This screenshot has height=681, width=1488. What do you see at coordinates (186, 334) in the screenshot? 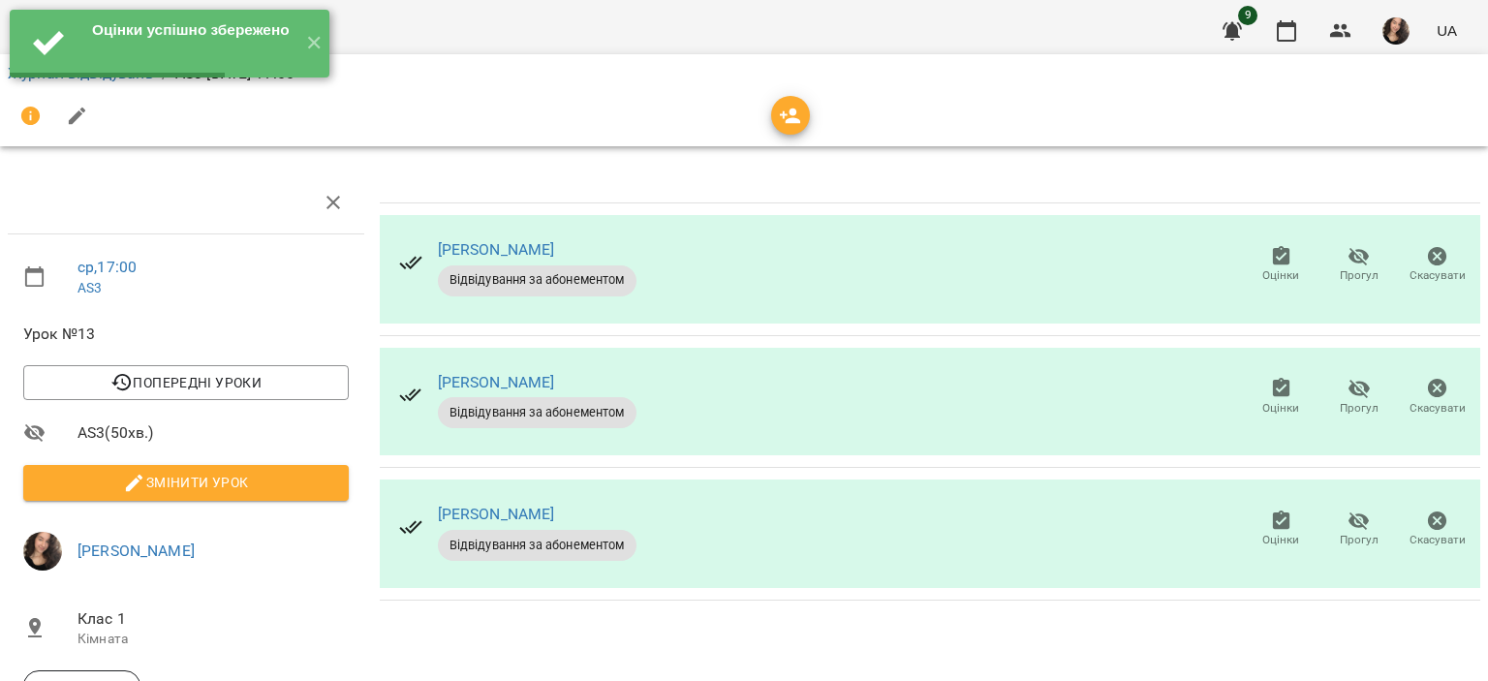
I see `span: Урок №13` at bounding box center [186, 334].